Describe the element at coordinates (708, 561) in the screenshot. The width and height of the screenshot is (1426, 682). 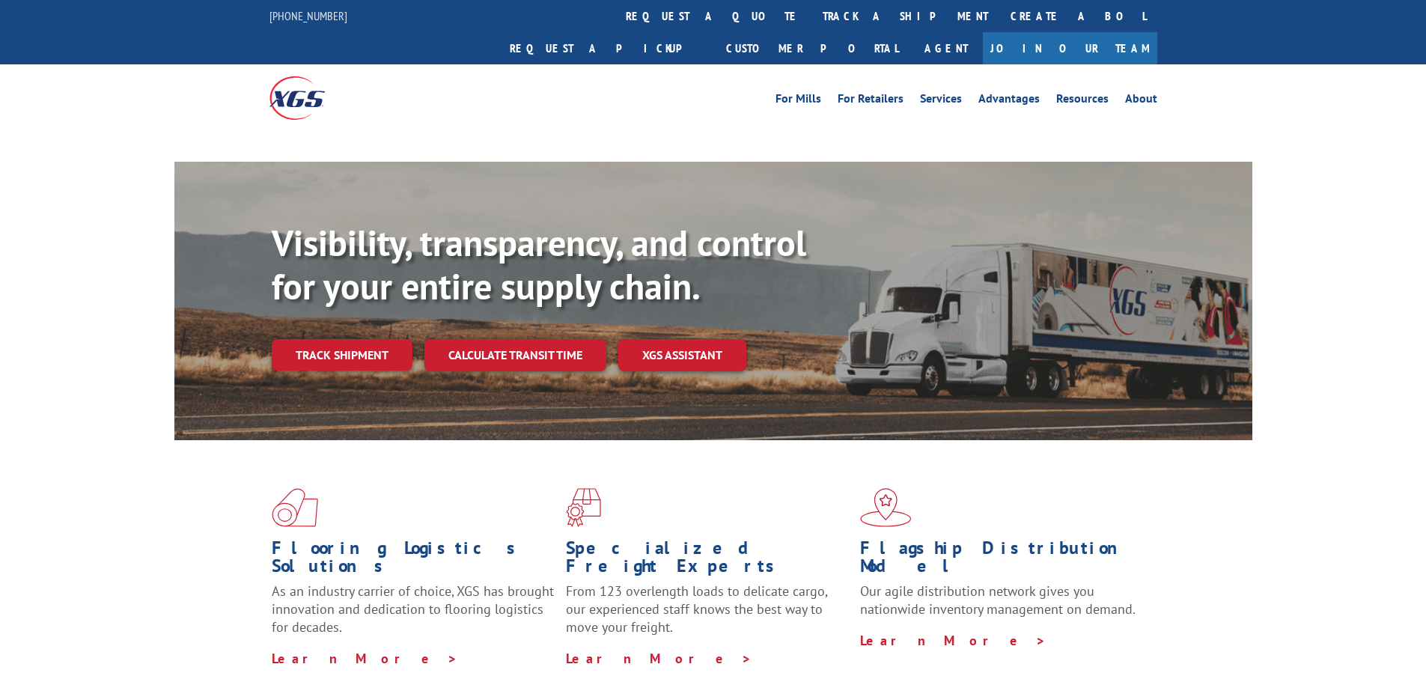
I see `h1: Specialized Freight Experts` at that location.